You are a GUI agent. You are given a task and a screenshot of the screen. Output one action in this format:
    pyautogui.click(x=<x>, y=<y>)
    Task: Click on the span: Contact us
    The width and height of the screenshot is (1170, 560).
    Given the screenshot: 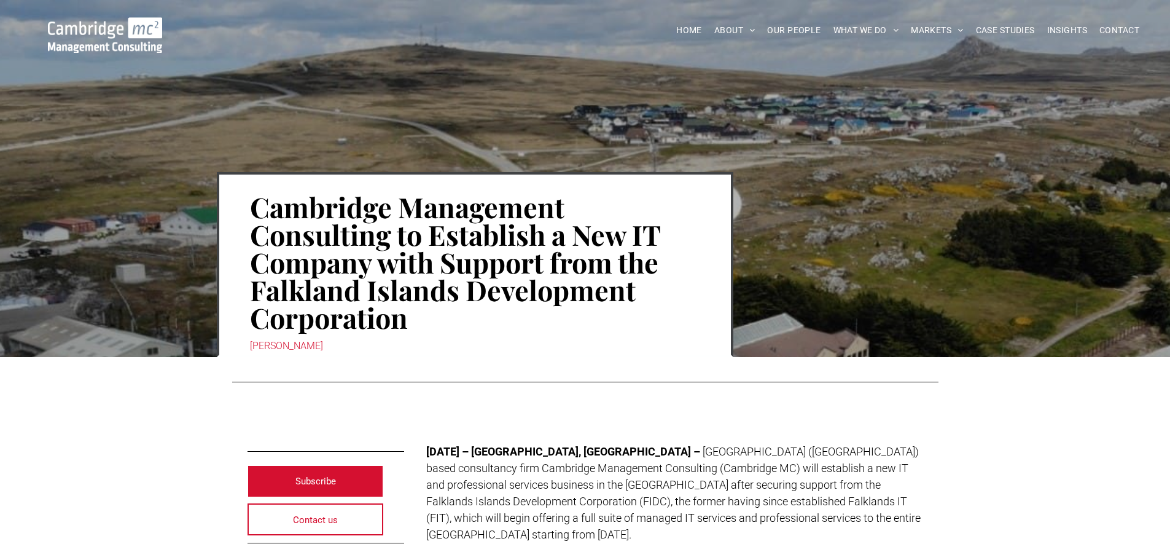 What is the action you would take?
    pyautogui.click(x=315, y=520)
    